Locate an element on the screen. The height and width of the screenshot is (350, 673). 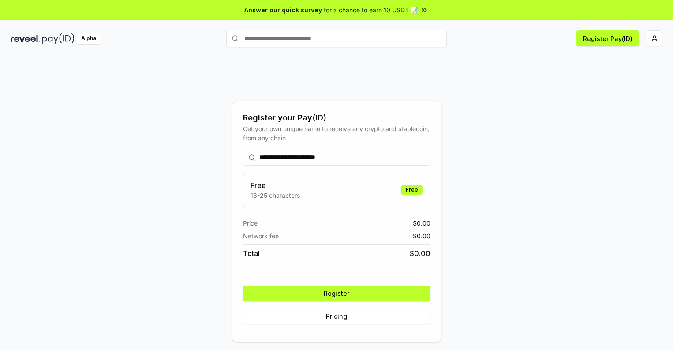
div: Alpha is located at coordinates (89, 38).